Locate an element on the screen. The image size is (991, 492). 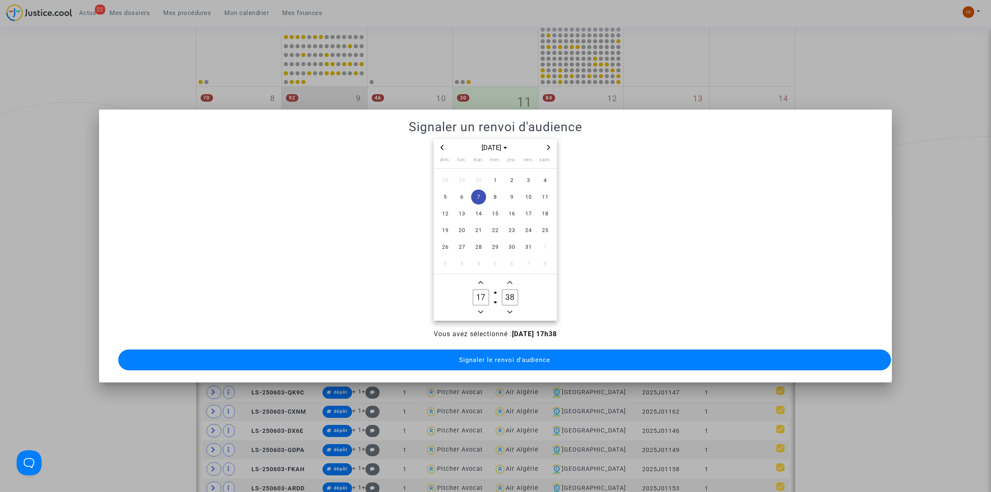
span: 15 is located at coordinates (495, 214).